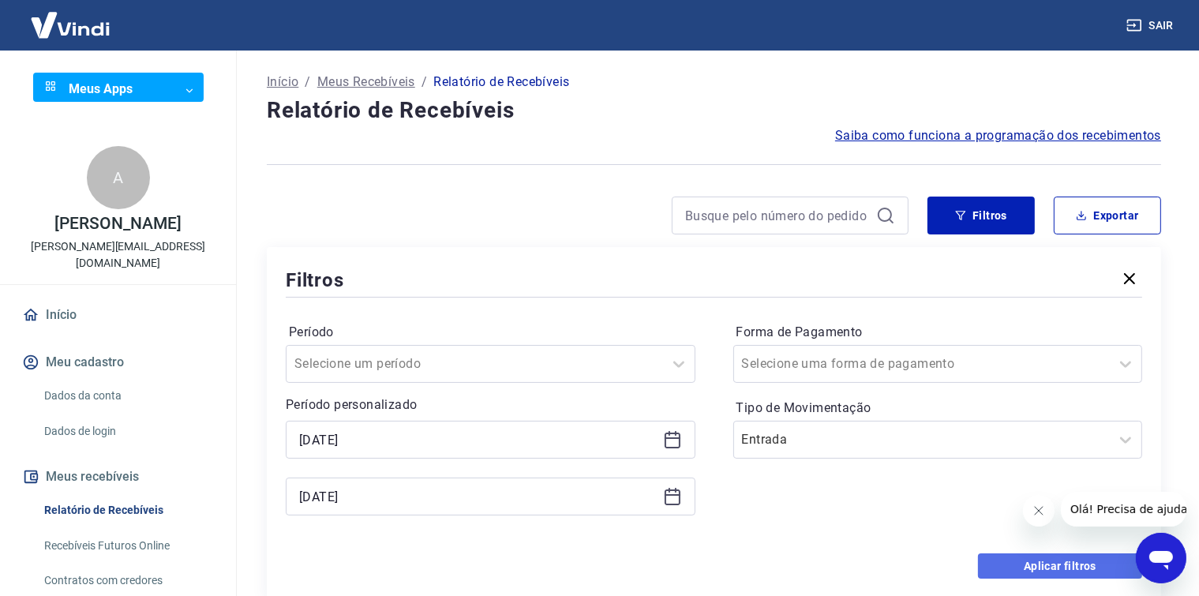 The width and height of the screenshot is (1199, 596). What do you see at coordinates (366, 82) in the screenshot?
I see `a: Meus Recebíveis` at bounding box center [366, 82].